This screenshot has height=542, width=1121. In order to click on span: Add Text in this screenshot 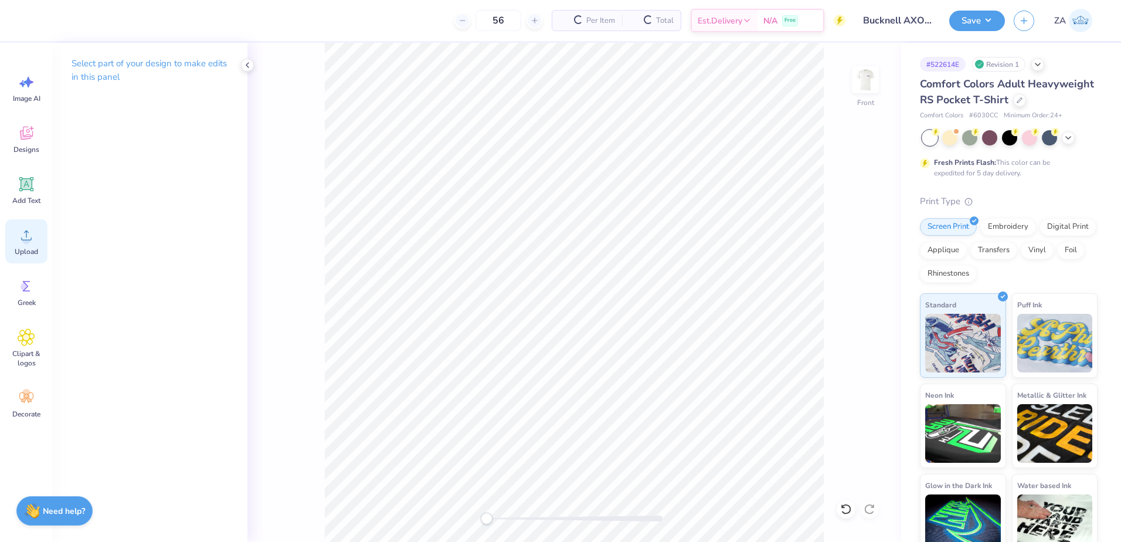, I will do `click(26, 200)`.